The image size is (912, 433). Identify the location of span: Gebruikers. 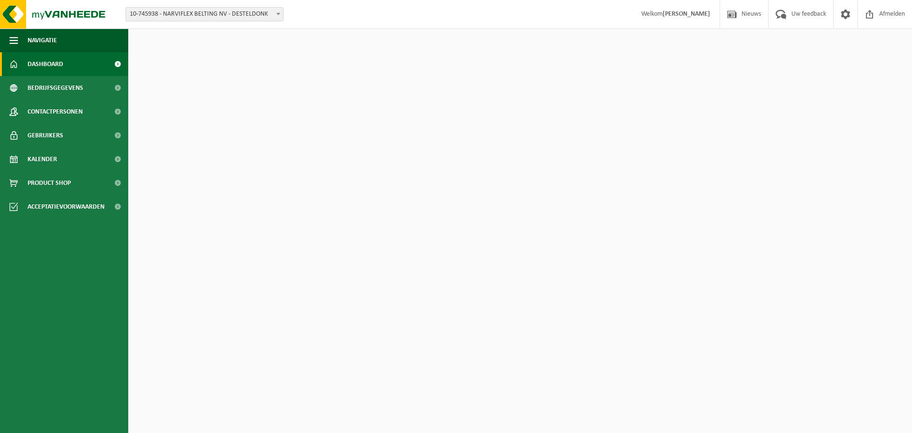
(45, 135).